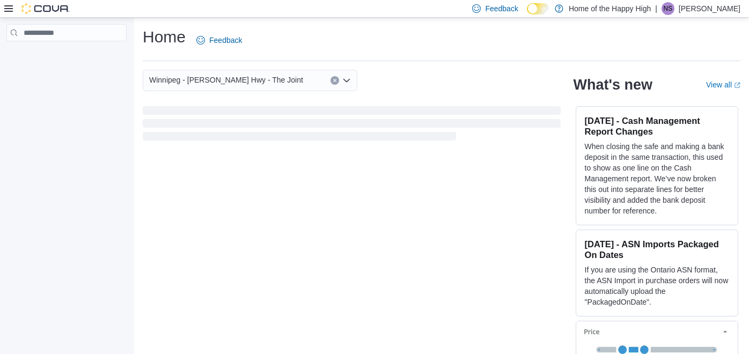 The height and width of the screenshot is (354, 749). What do you see at coordinates (668, 9) in the screenshot?
I see `span: NS` at bounding box center [668, 9].